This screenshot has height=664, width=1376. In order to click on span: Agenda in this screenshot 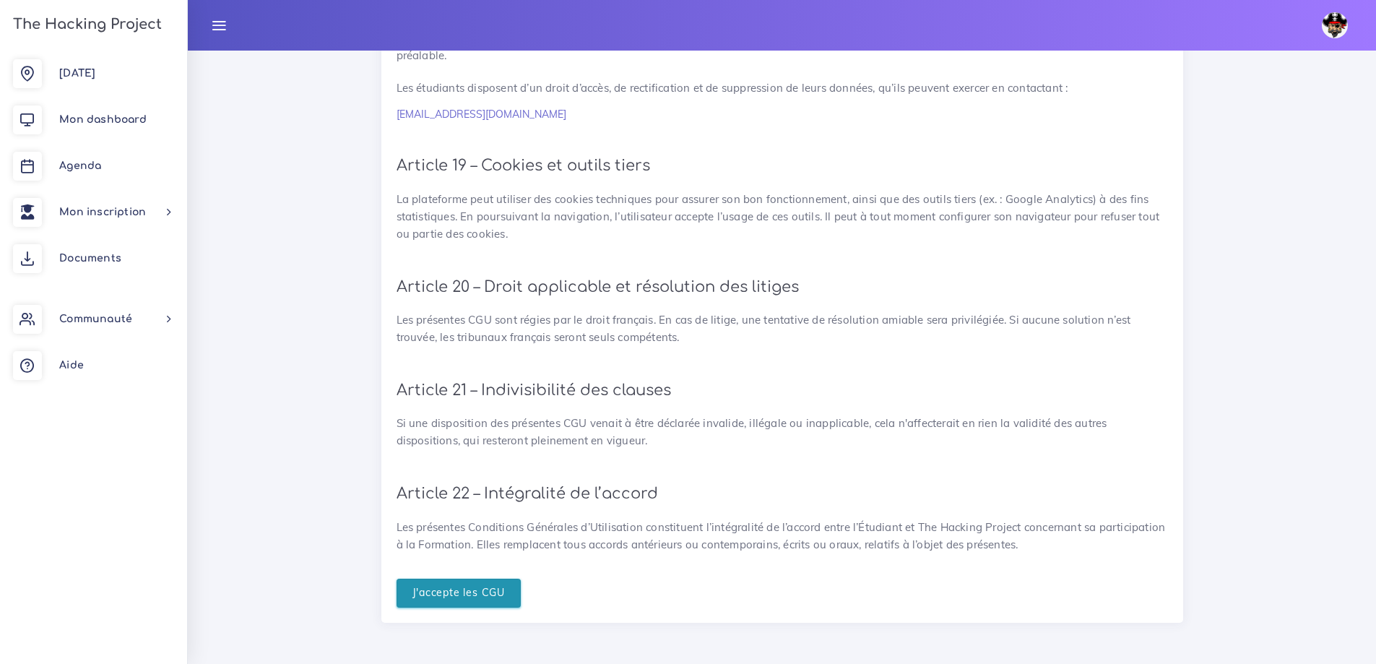, I will do `click(80, 165)`.